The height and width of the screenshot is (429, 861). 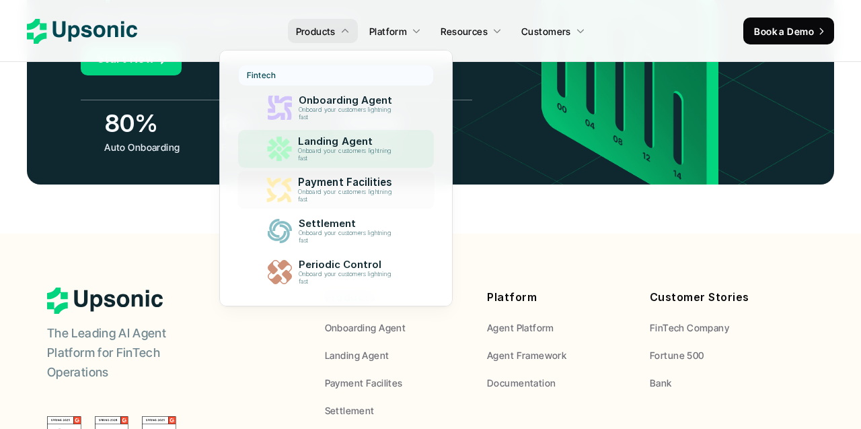 What do you see at coordinates (559, 382) in the screenshot?
I see `a: Documentation` at bounding box center [559, 382].